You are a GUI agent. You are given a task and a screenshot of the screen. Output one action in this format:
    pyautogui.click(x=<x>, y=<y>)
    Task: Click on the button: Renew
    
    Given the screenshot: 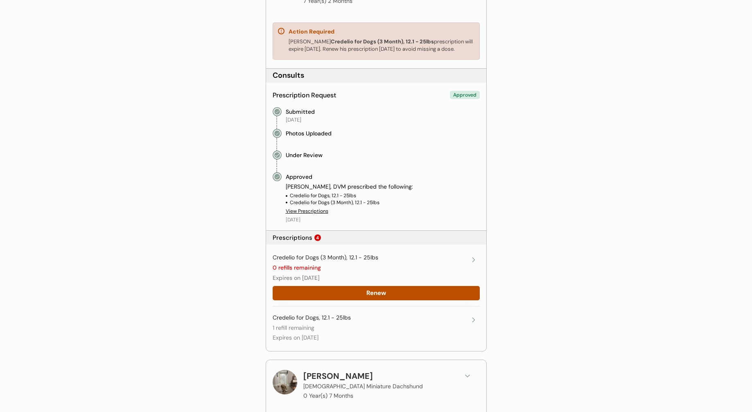 What is the action you would take?
    pyautogui.click(x=376, y=293)
    